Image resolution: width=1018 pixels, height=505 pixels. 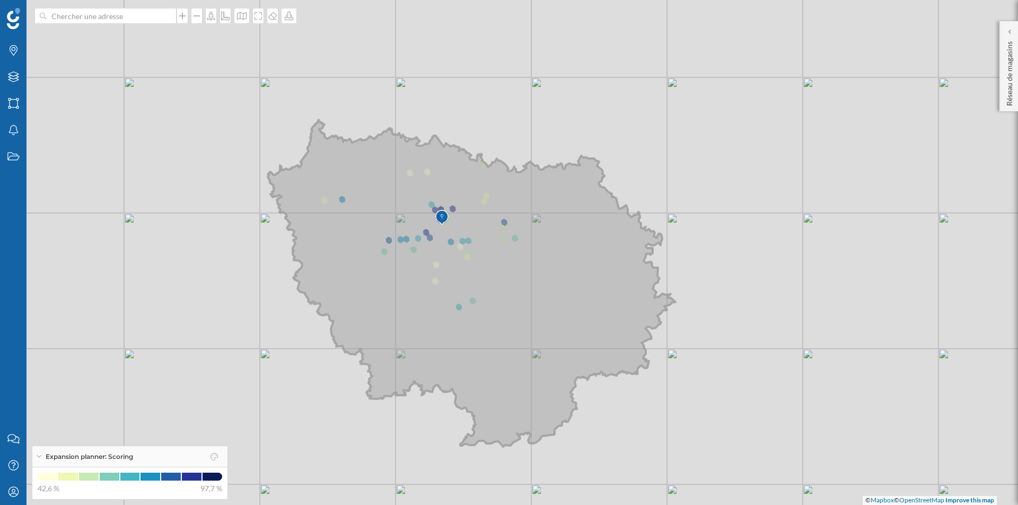 What do you see at coordinates (922, 500) in the screenshot?
I see `a: OpenStreetMap` at bounding box center [922, 500].